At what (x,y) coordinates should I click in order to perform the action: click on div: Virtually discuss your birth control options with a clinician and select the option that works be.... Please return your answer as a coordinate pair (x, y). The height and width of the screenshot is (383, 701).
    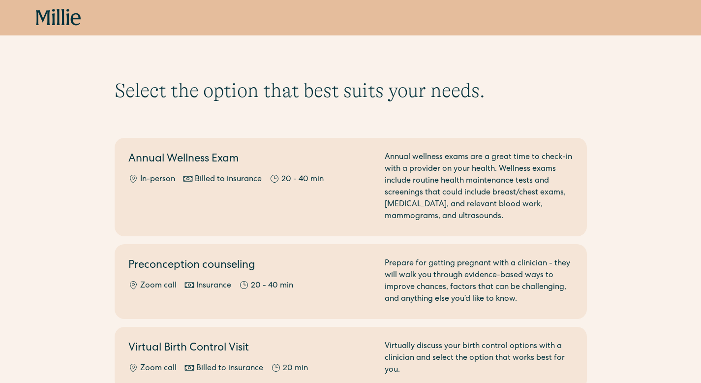
    Looking at the image, I should click on (479, 358).